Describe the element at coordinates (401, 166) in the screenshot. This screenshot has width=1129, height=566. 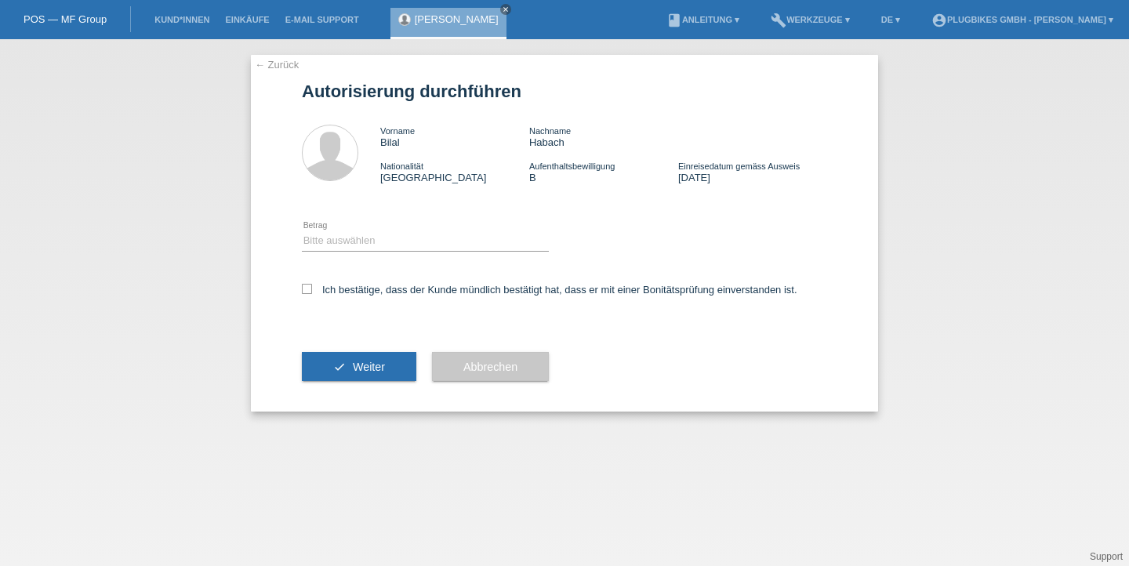
I see `span: Nationalität` at that location.